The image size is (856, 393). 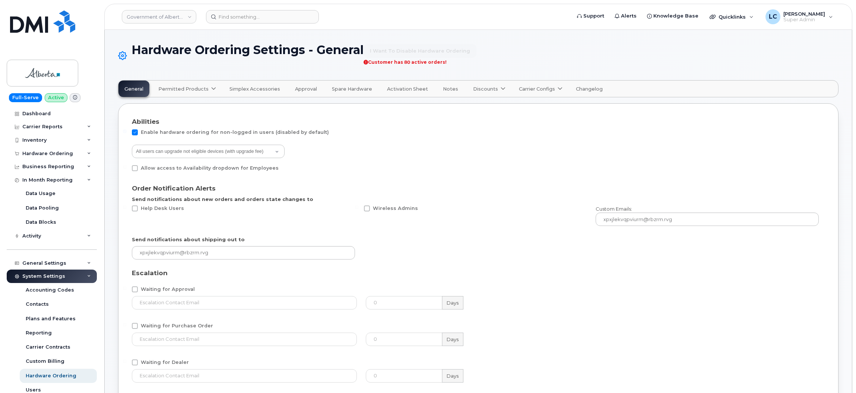 I want to click on span: Carrier Configs, so click(x=537, y=89).